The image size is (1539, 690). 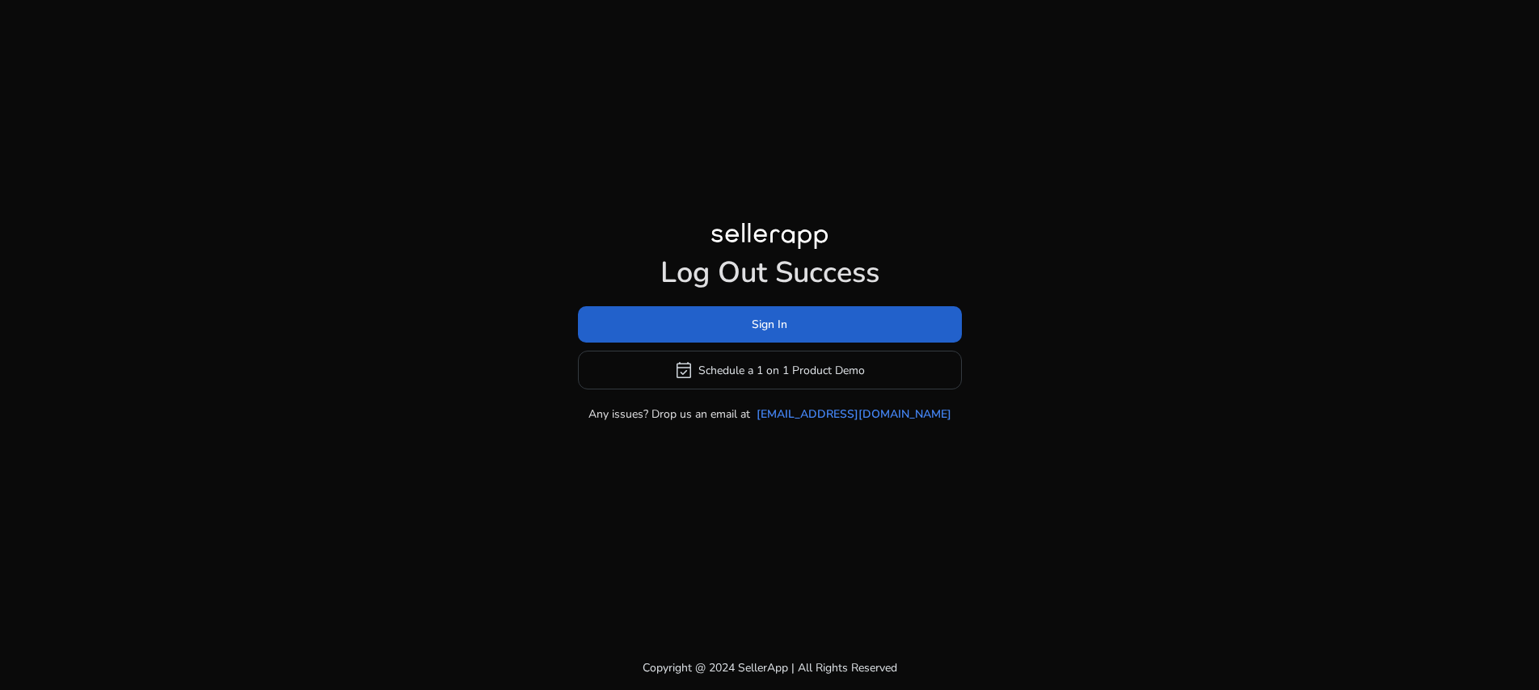 What do you see at coordinates (770, 324) in the screenshot?
I see `span: Sign In` at bounding box center [770, 324].